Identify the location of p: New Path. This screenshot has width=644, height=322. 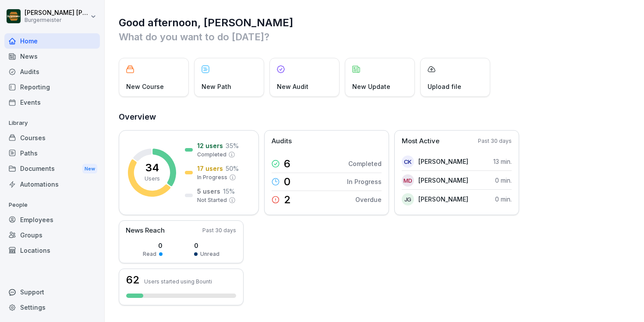
(216, 86).